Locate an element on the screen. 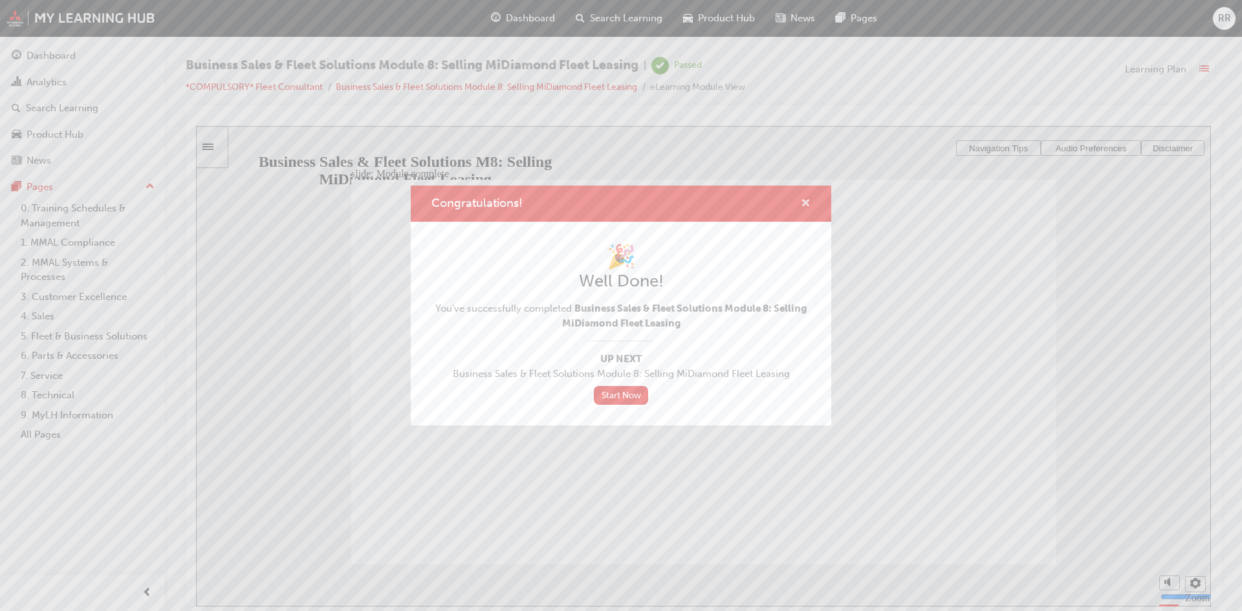 This screenshot has height=611, width=1242. label: Zoom to fit is located at coordinates (1001, 483).